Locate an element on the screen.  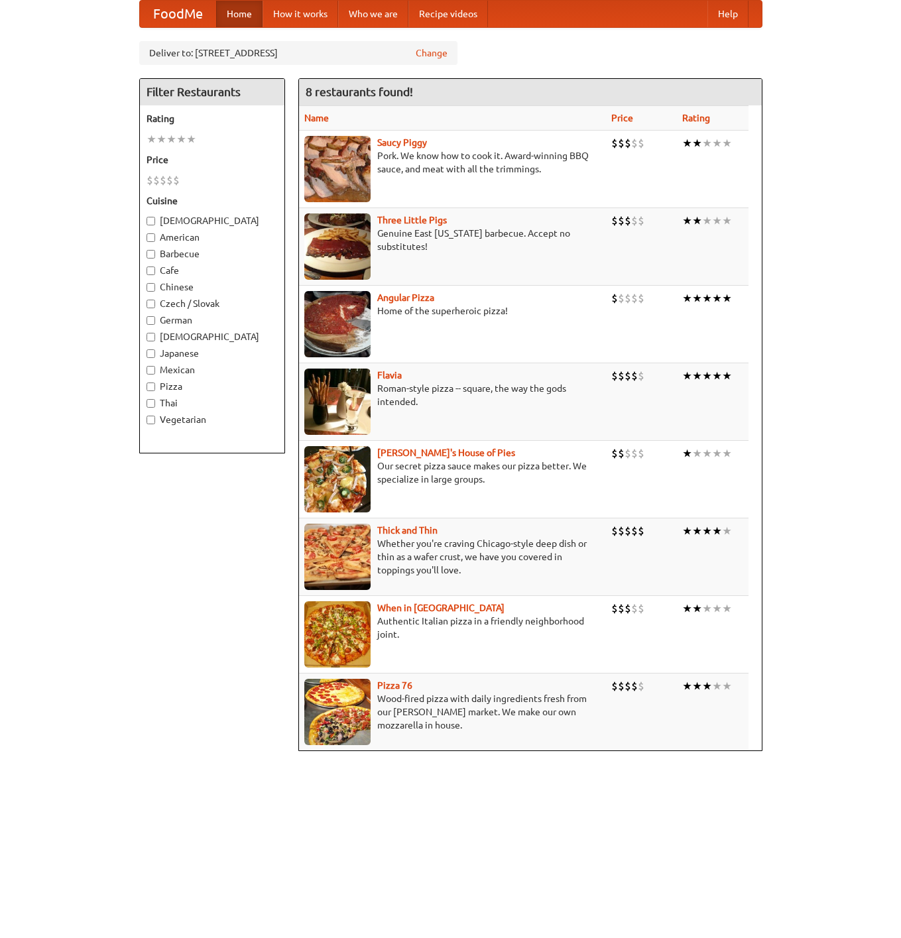
img: wheninrome.jpg is located at coordinates (337, 634).